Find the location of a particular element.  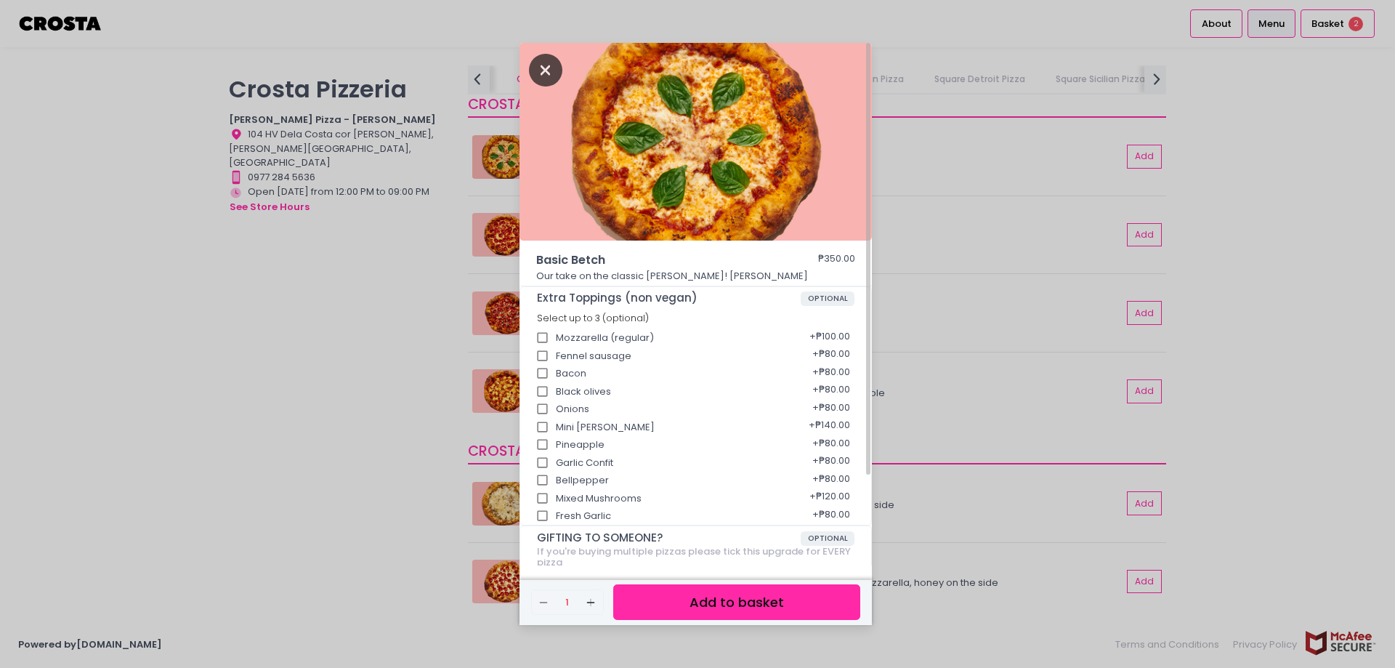

div: + ₱120.00 is located at coordinates (829, 498).